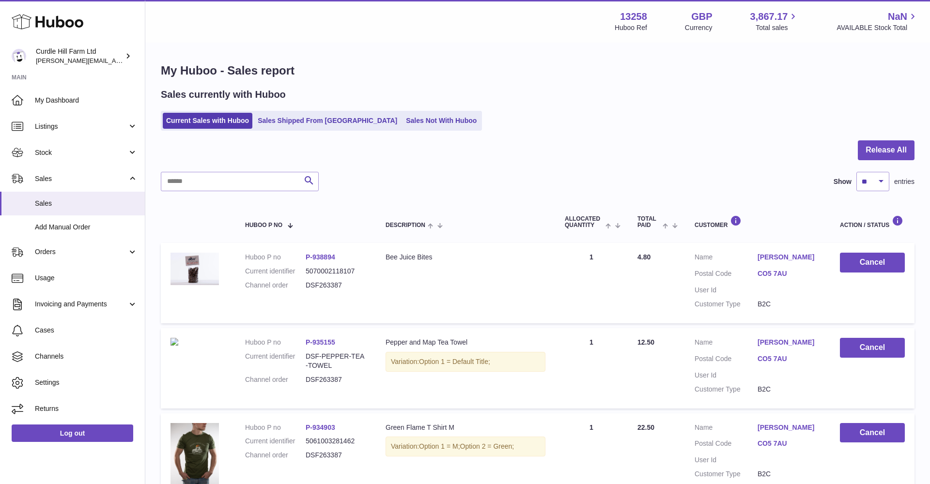 This screenshot has width=930, height=484. What do you see at coordinates (877, 21) in the screenshot?
I see `a: NaN AVAILABLE Stock Total` at bounding box center [877, 21].